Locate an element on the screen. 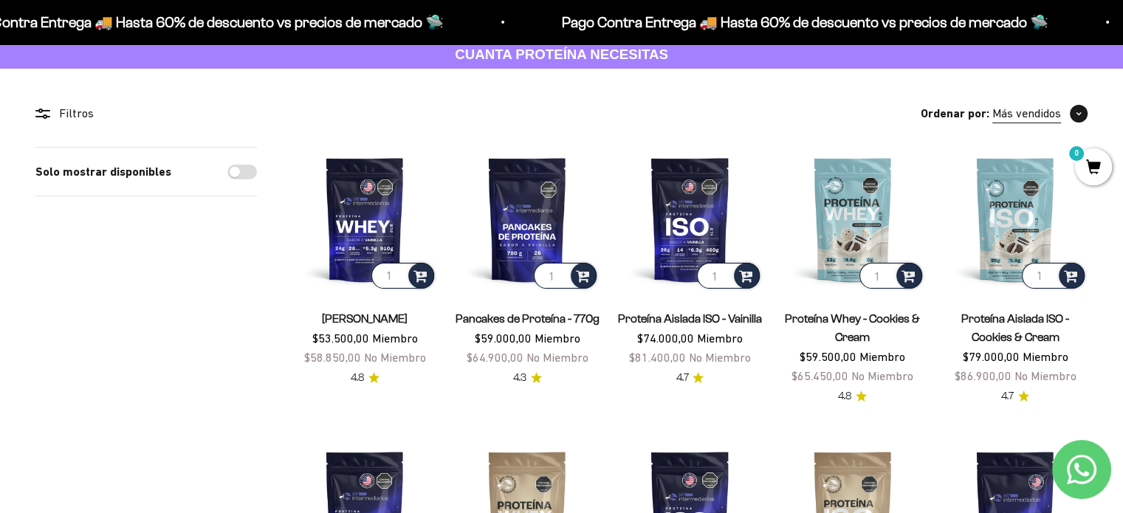  a: 0 is located at coordinates (1093, 168).